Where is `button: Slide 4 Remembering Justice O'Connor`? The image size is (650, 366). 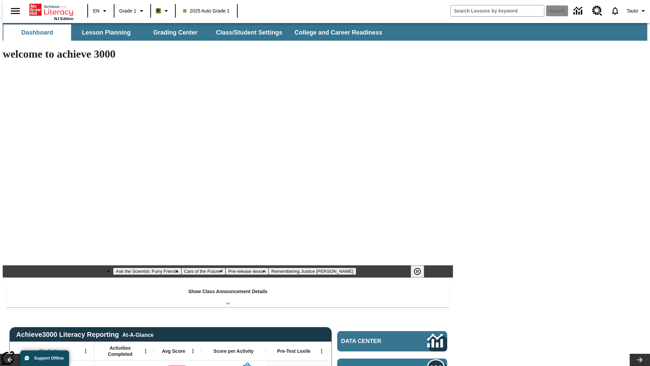 button: Slide 4 Remembering Justice O'Connor is located at coordinates (312, 271).